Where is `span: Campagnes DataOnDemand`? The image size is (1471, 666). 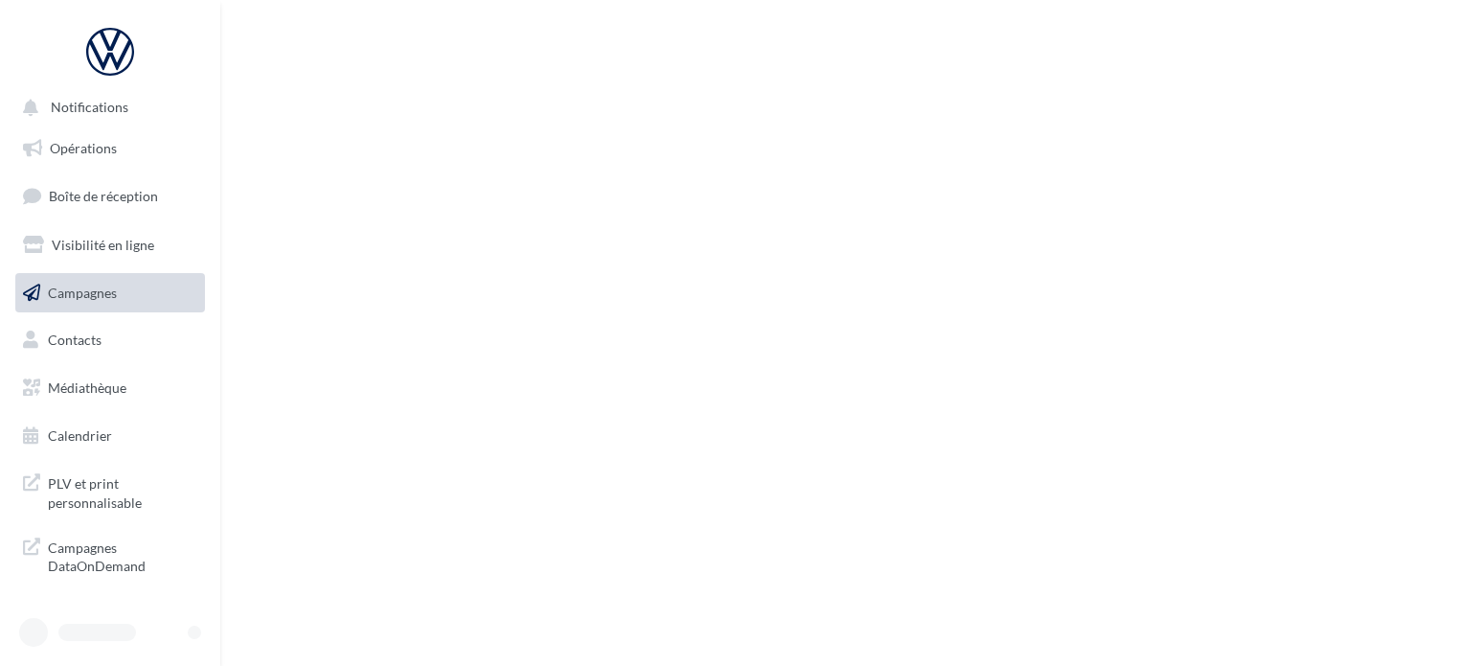 span: Campagnes DataOnDemand is located at coordinates (123, 554).